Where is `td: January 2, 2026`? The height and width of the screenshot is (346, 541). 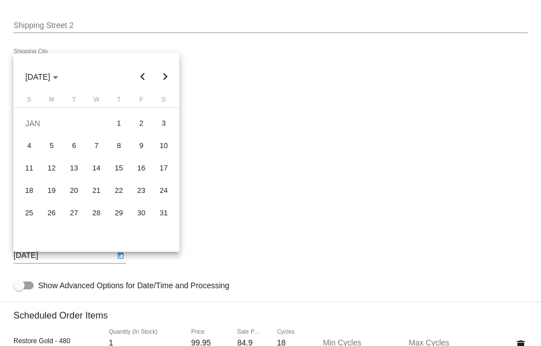 td: January 2, 2026 is located at coordinates (141, 123).